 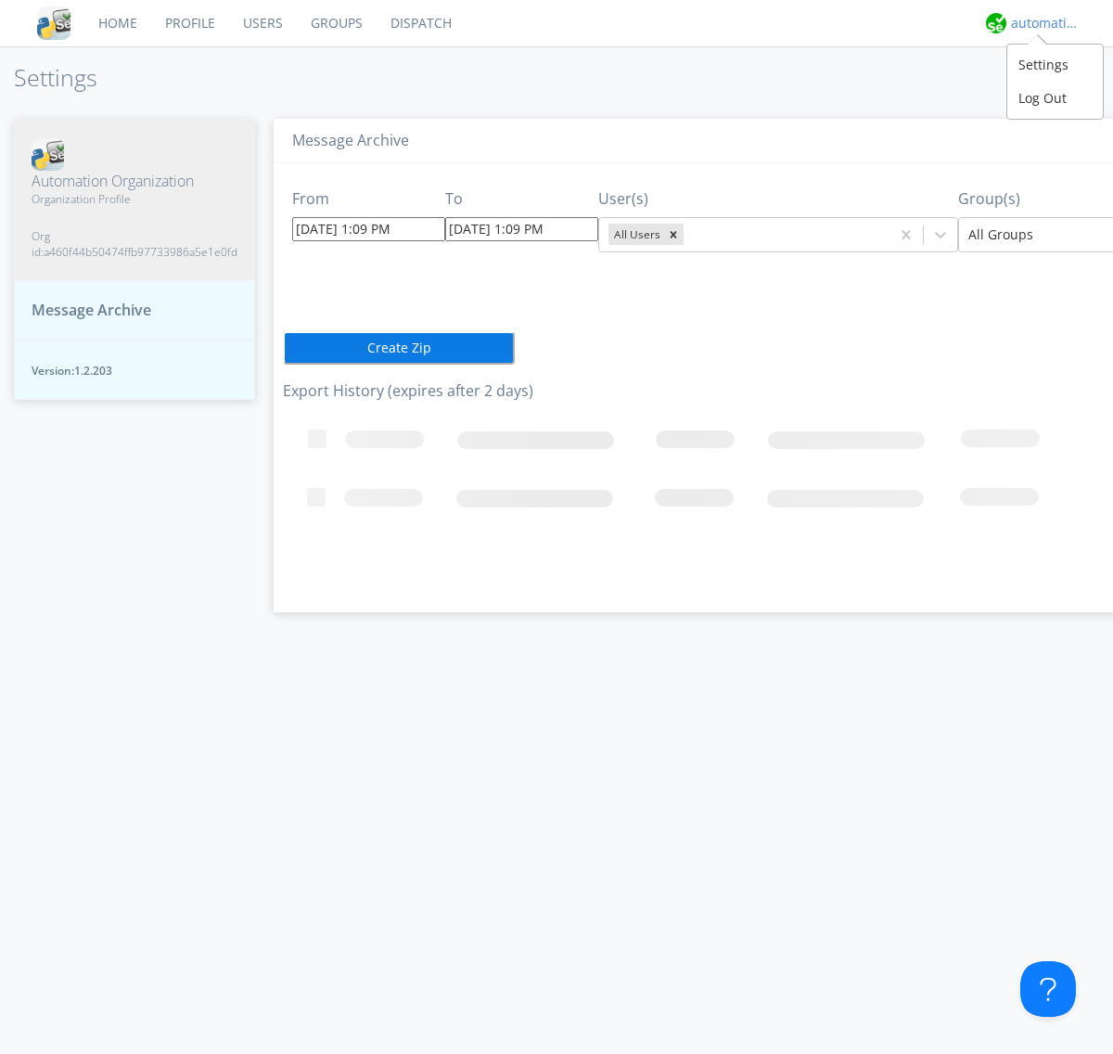 What do you see at coordinates (1055, 65) in the screenshot?
I see `div: Settings` at bounding box center [1055, 65].